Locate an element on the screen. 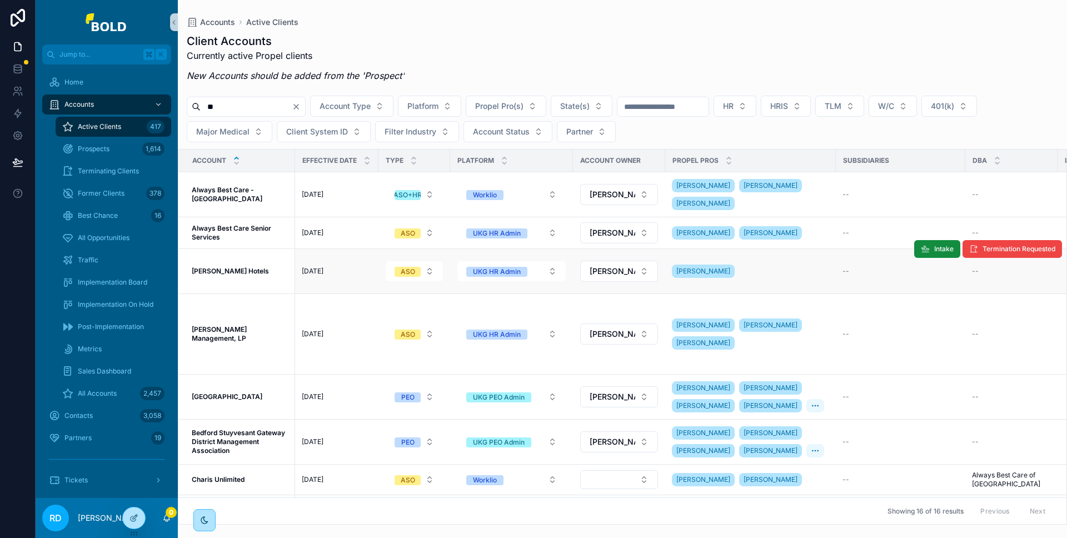 The image size is (1067, 538). div: 1,614 is located at coordinates (153, 149).